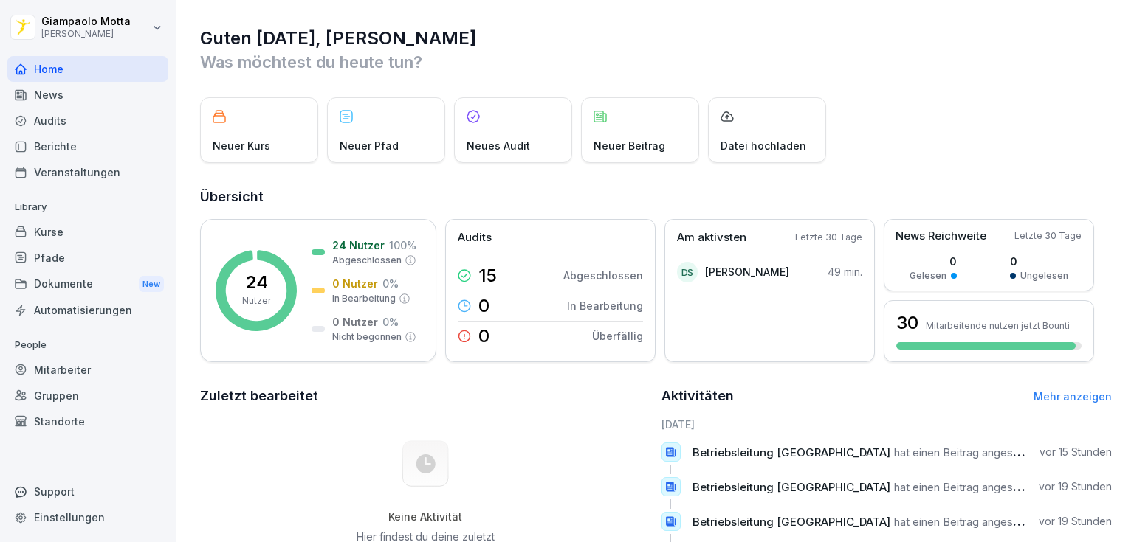  I want to click on div: Standorte, so click(88, 421).